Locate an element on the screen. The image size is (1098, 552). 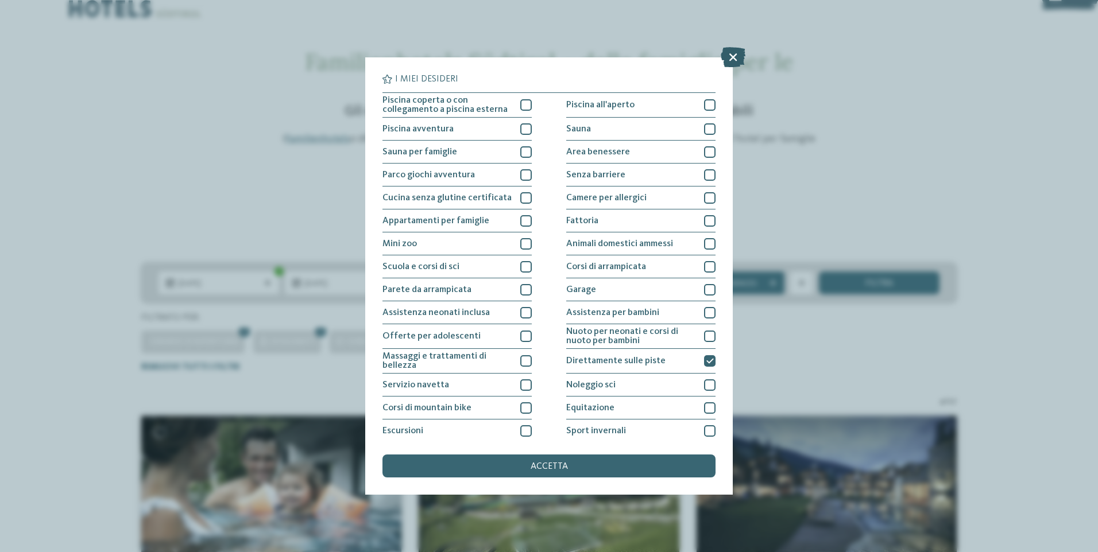
span: Escursioni is located at coordinates (402, 431).